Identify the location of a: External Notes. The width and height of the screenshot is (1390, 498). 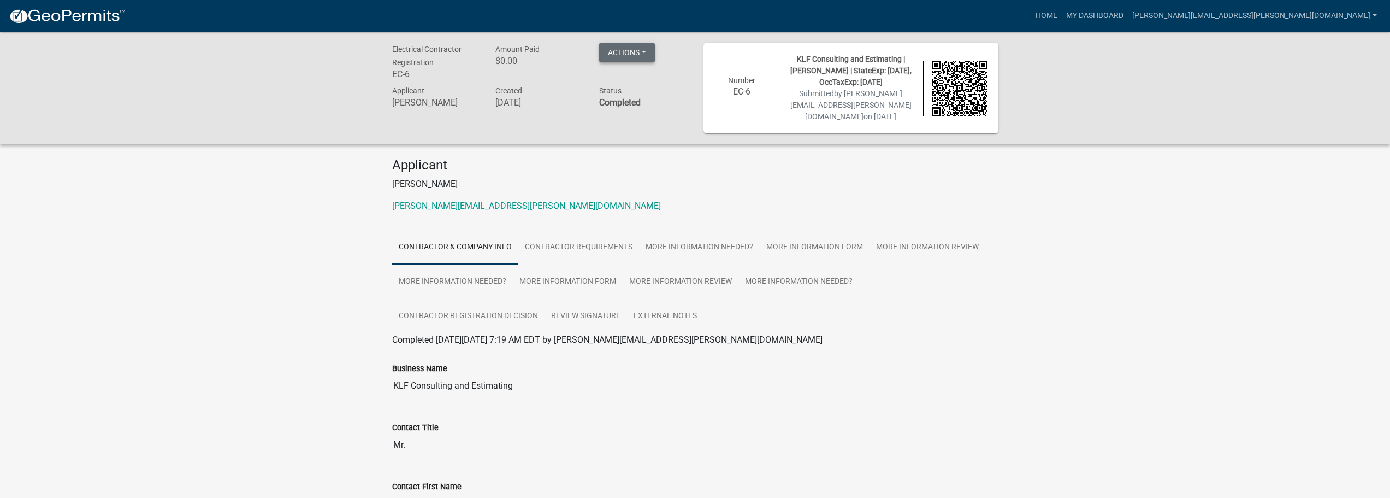
(665, 316).